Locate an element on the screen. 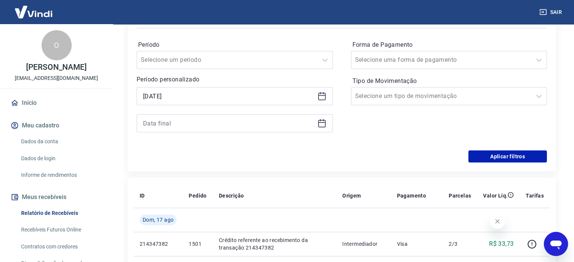 The width and height of the screenshot is (574, 262). p: Crédito referente ao recebimento da transação 214347382 is located at coordinates (274, 244).